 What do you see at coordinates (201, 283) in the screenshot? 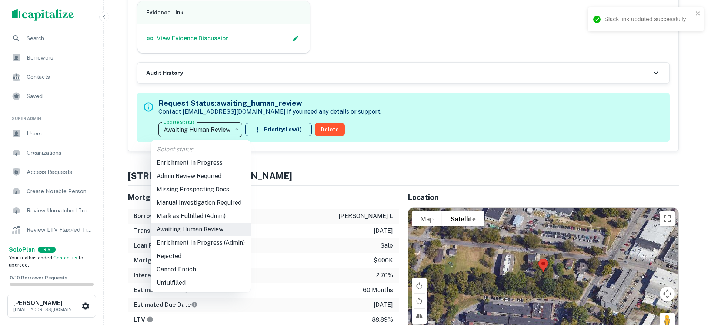
I see `li: Unfulfilled` at bounding box center [201, 283].